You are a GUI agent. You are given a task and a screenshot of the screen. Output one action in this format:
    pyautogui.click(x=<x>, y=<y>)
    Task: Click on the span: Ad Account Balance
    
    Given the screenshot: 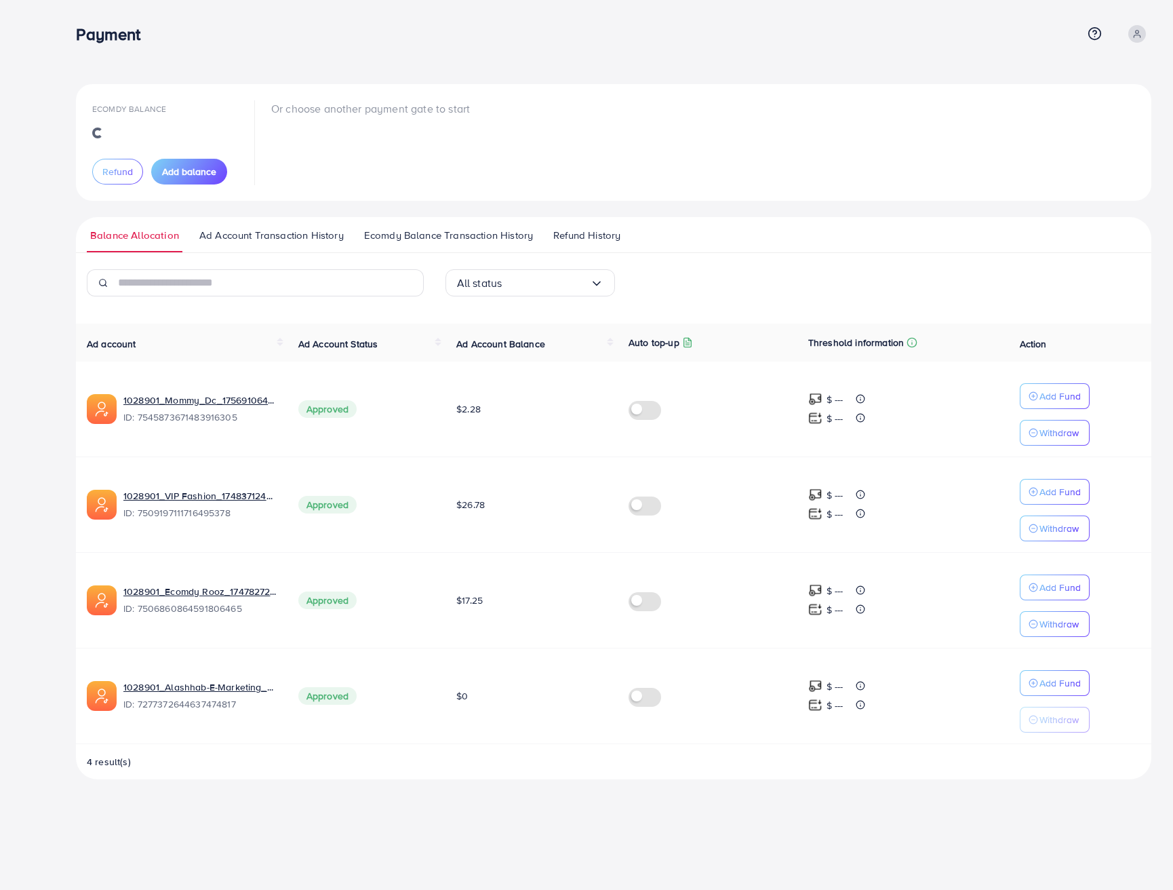 What is the action you would take?
    pyautogui.click(x=501, y=344)
    